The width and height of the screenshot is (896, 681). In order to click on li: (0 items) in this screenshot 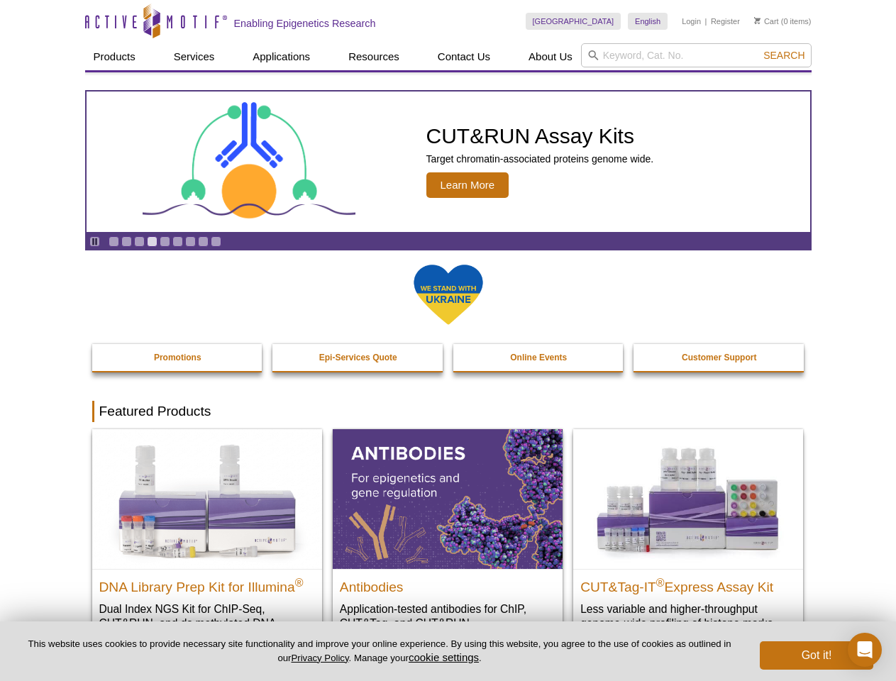, I will do `click(783, 21)`.